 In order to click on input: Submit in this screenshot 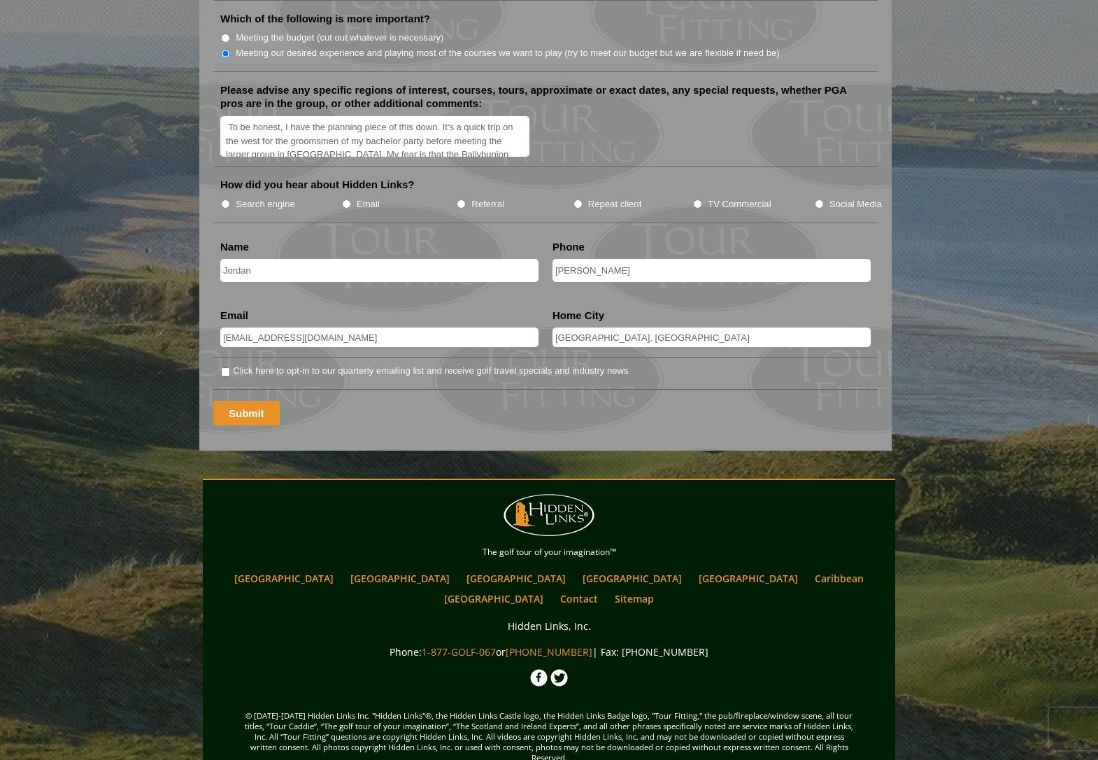, I will do `click(246, 413)`.